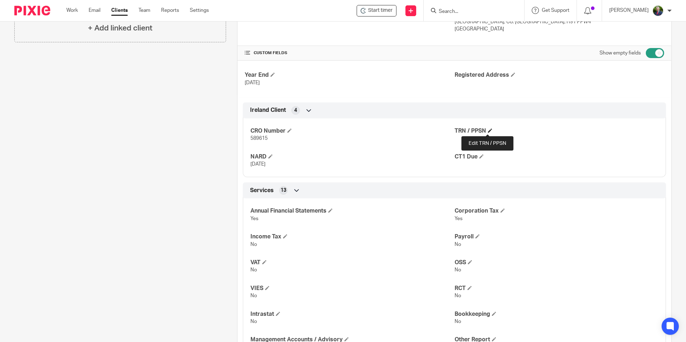 Image resolution: width=686 pixels, height=342 pixels. I want to click on h4: + Add linked client, so click(120, 28).